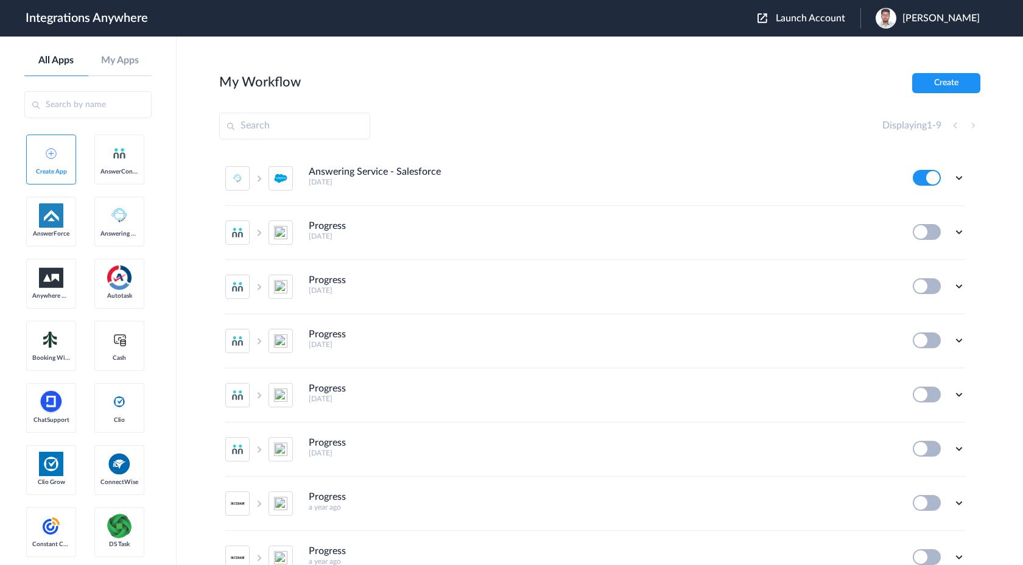 The image size is (1023, 565). Describe the element at coordinates (929, 125) in the screenshot. I see `span: 1` at that location.